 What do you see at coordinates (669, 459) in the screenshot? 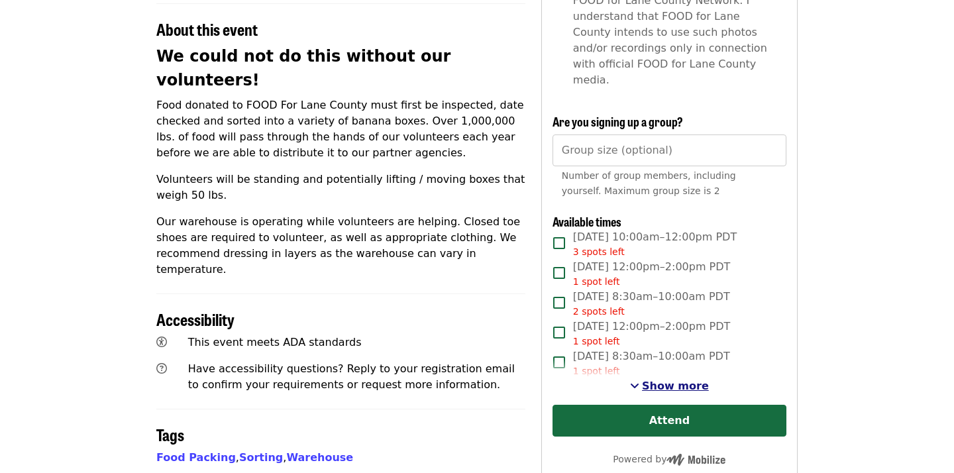
I see `span: Powered by` at bounding box center [669, 459].